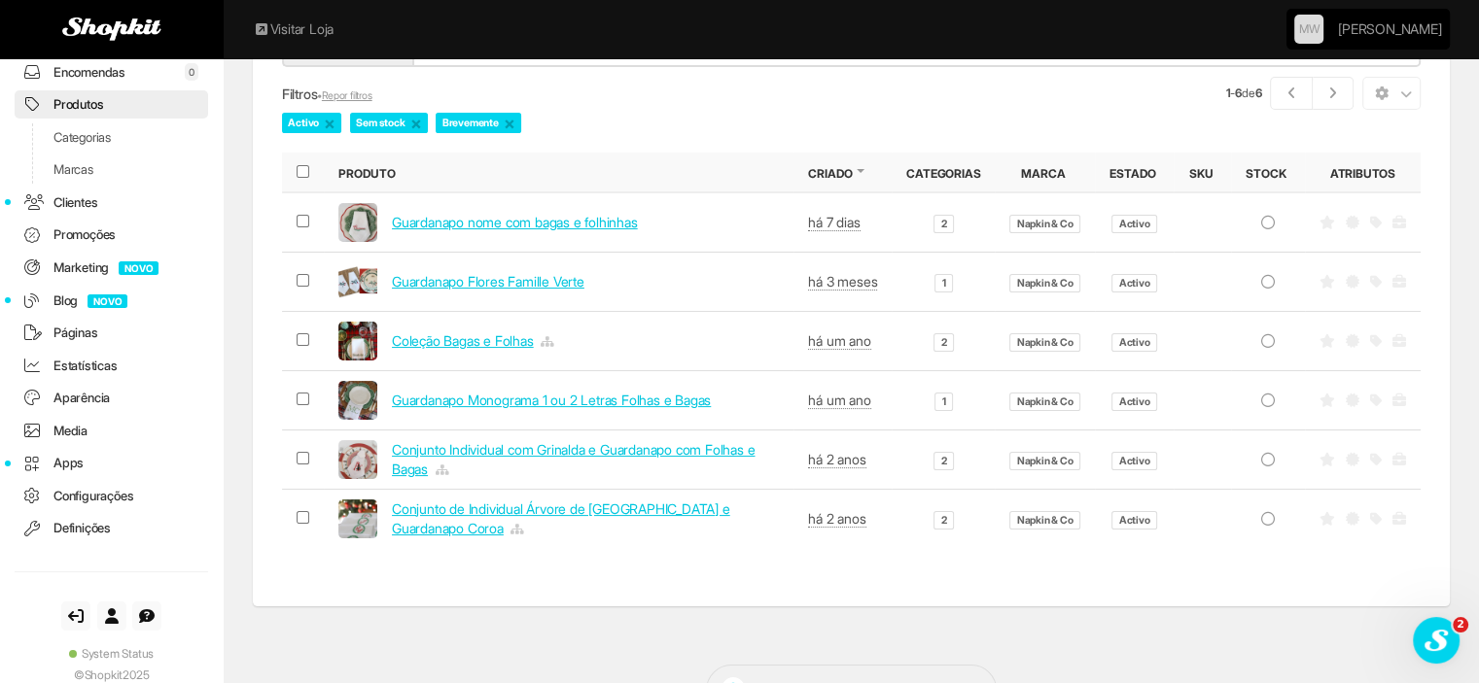  What do you see at coordinates (358, 400) in the screenshot?
I see `img: 96bf9b7-121108-img_5295-002.JPG` at bounding box center [358, 400].